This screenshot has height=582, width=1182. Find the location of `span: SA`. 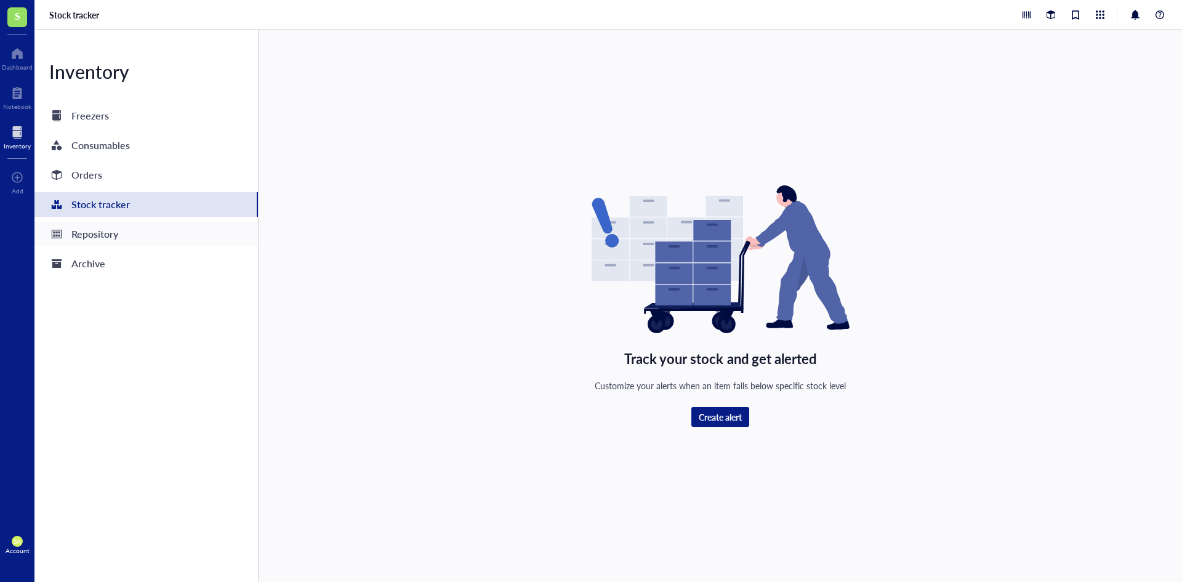

span: SA is located at coordinates (17, 541).